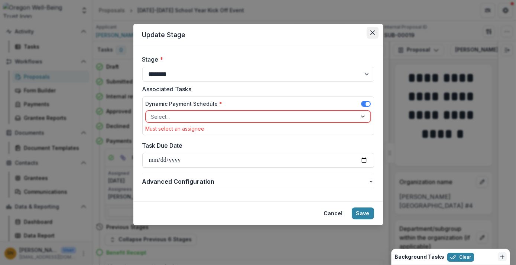 The height and width of the screenshot is (265, 516). I want to click on button: Cancel, so click(333, 214).